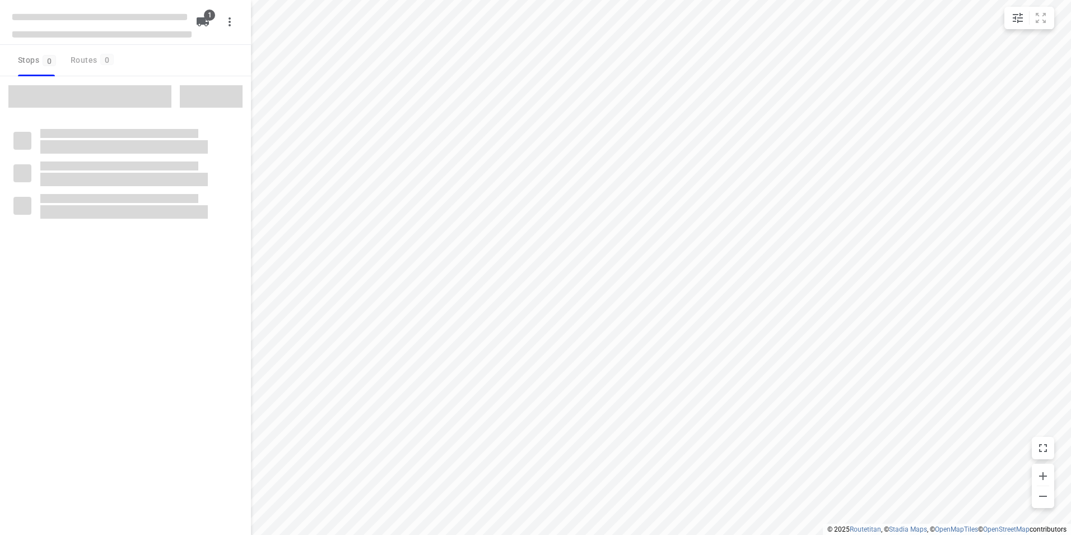  Describe the element at coordinates (956, 529) in the screenshot. I see `a: OpenMapTiles` at that location.